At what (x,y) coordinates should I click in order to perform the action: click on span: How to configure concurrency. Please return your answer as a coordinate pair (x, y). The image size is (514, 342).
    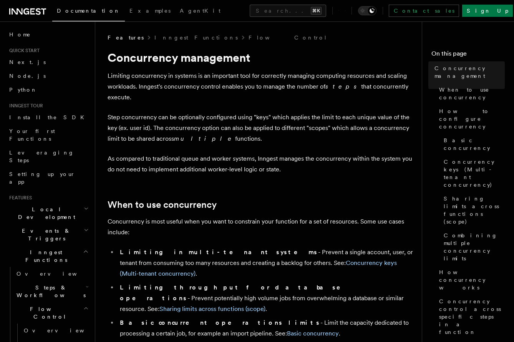
    Looking at the image, I should click on (471, 119).